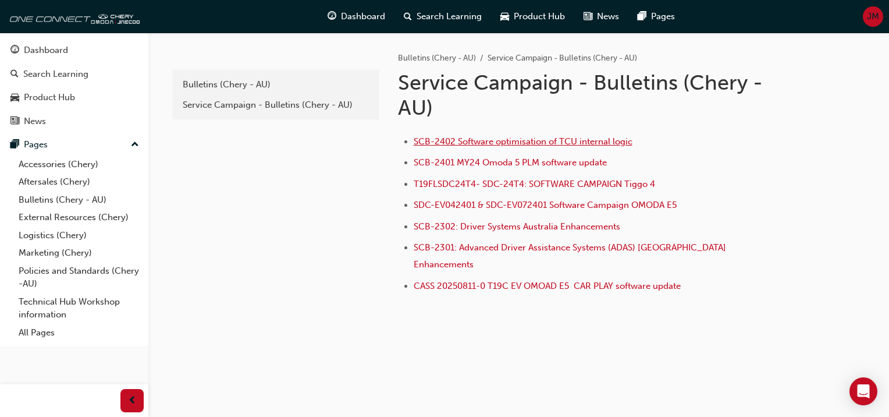 Image resolution: width=889 pixels, height=417 pixels. What do you see at coordinates (79, 182) in the screenshot?
I see `a: Aftersales (Chery)` at bounding box center [79, 182].